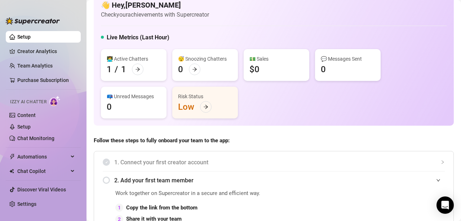  Describe the element at coordinates (33, 21) in the screenshot. I see `img: logo-BBDzfeDw.svg` at that location.